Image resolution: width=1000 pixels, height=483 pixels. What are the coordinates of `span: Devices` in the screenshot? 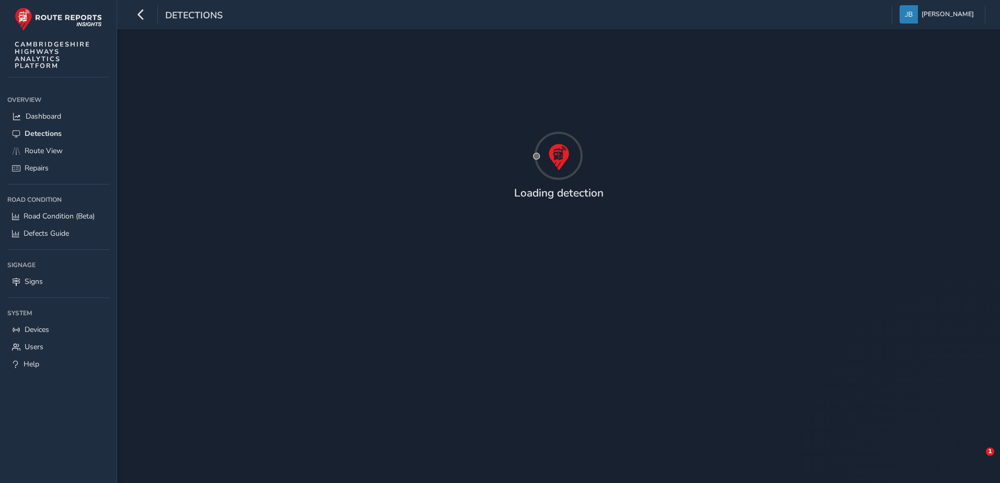 It's located at (37, 329).